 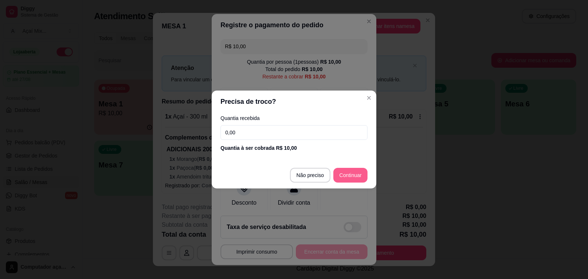 What do you see at coordinates (310, 175) in the screenshot?
I see `button: Não preciso` at bounding box center [310, 175].